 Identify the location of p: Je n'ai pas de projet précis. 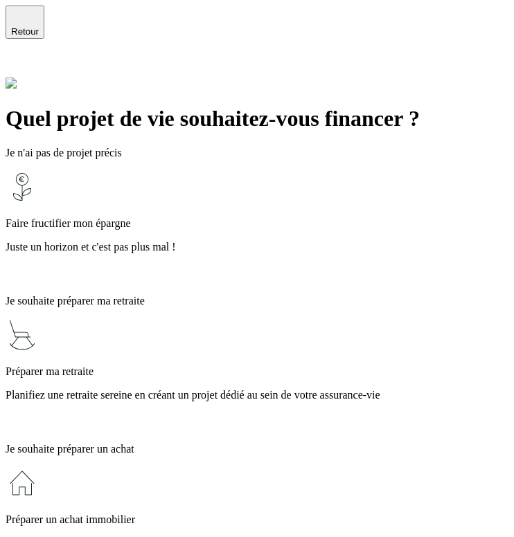
(257, 153).